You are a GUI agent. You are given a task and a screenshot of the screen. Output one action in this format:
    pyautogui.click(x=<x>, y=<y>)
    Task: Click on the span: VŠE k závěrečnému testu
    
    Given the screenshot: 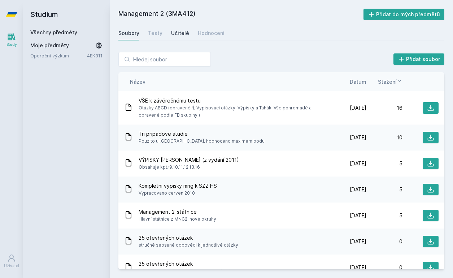 What is the action you would take?
    pyautogui.click(x=233, y=101)
    